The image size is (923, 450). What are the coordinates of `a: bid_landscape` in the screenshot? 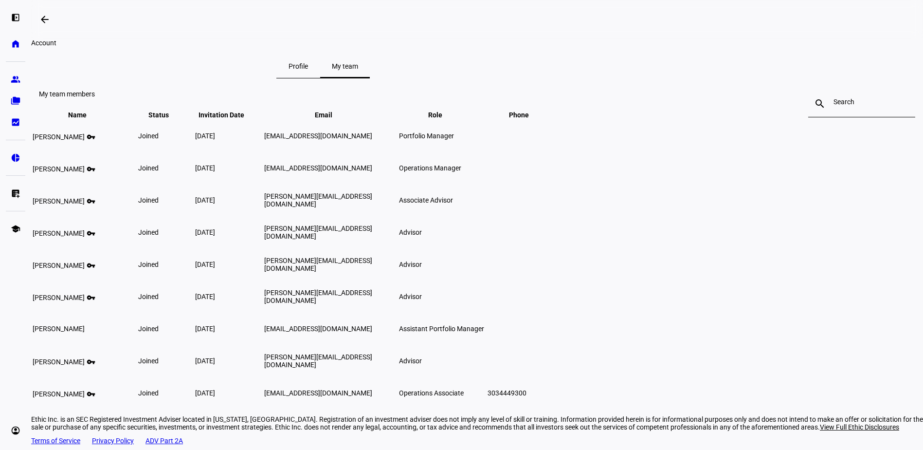 It's located at (16, 122).